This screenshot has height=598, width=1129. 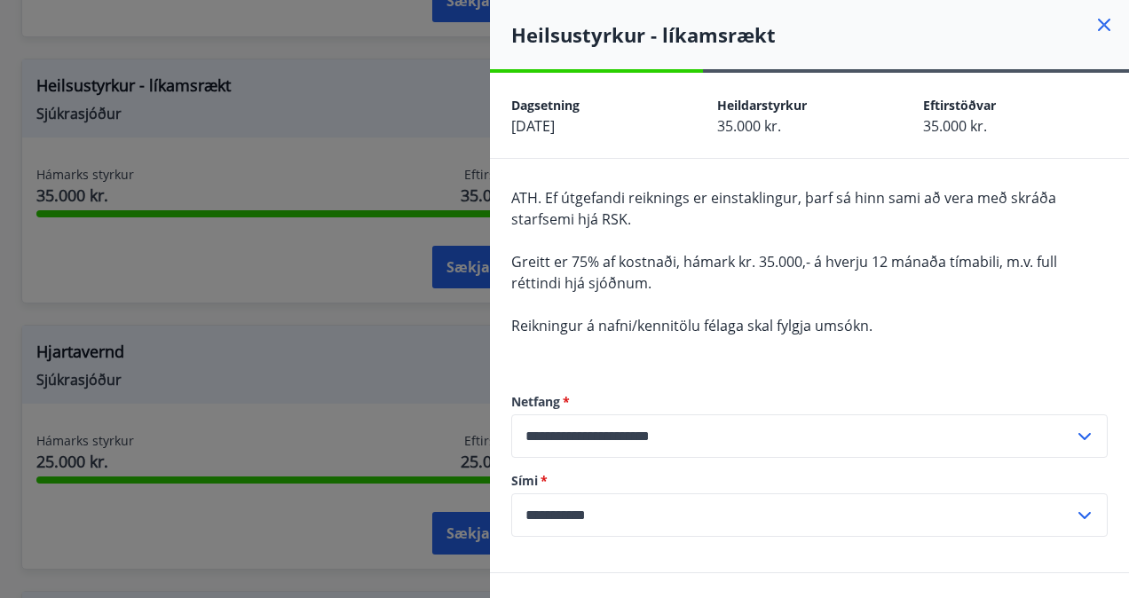 I want to click on span: Greitt er 75% af kostnaði, hámark kr. 35.000,- á hverju 12 mánaða tímabili, m.v. full réttindi hj..., so click(x=784, y=272).